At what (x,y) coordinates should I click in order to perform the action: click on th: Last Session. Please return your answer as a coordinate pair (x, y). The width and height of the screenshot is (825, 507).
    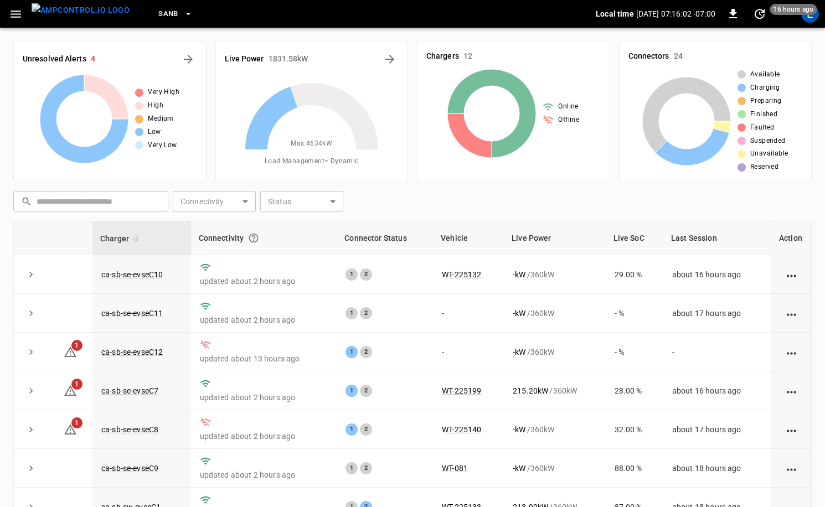
    Looking at the image, I should click on (717, 238).